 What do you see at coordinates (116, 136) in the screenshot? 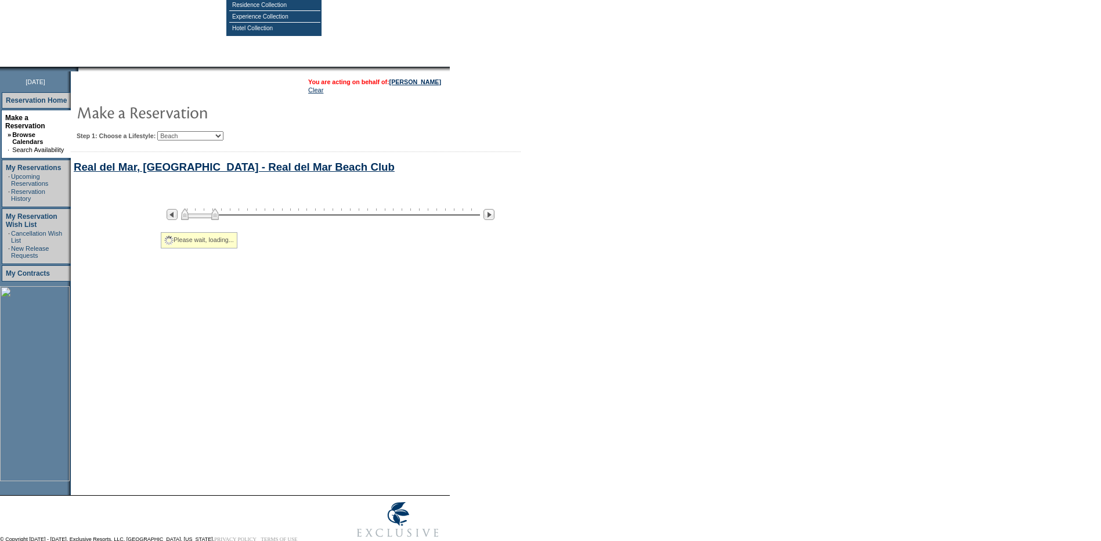
I see `b: Step 1: Choose a Lifestyle:` at bounding box center [116, 136].